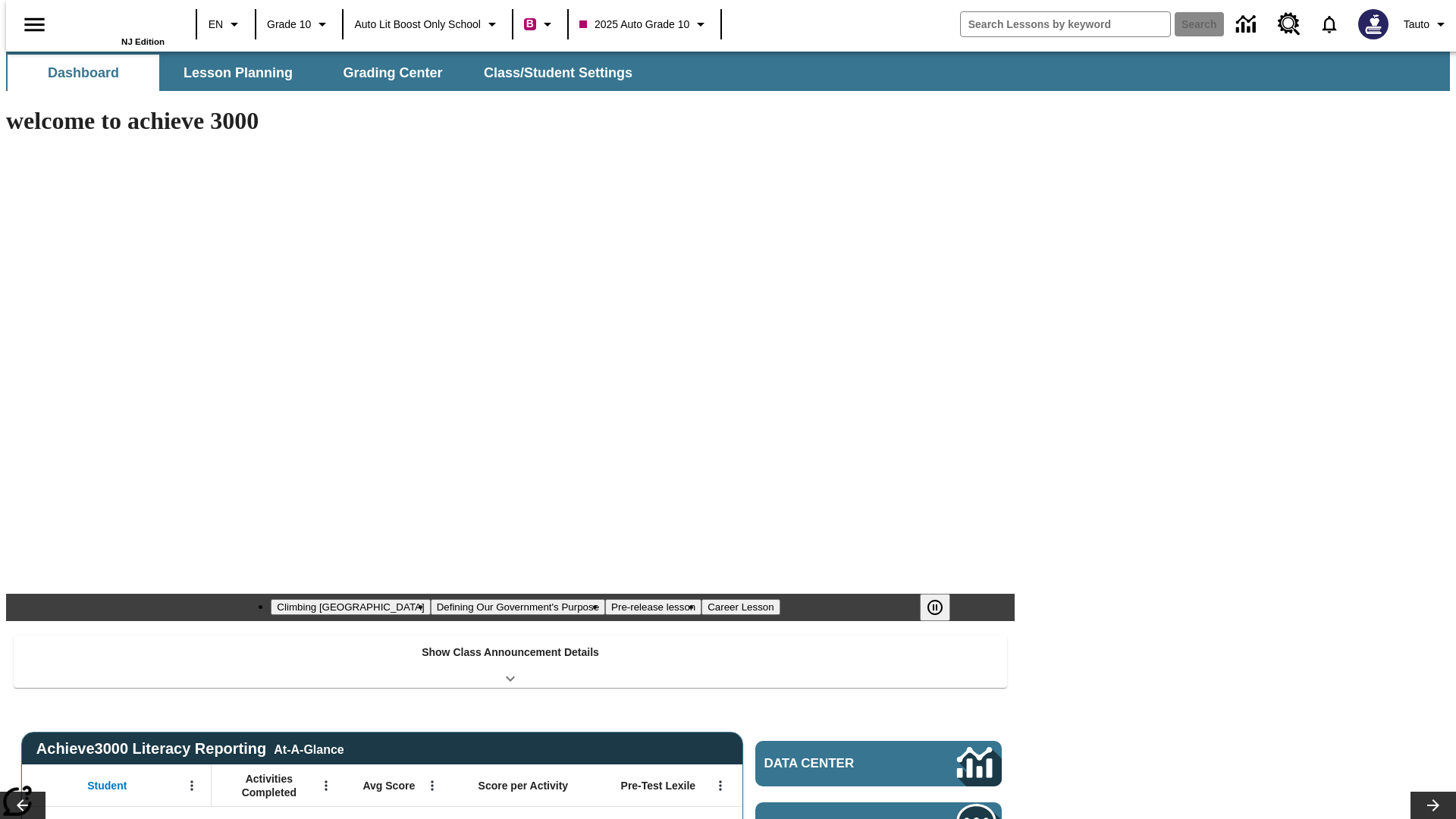 This screenshot has width=1456, height=819. I want to click on img: Avatar, so click(1373, 24).